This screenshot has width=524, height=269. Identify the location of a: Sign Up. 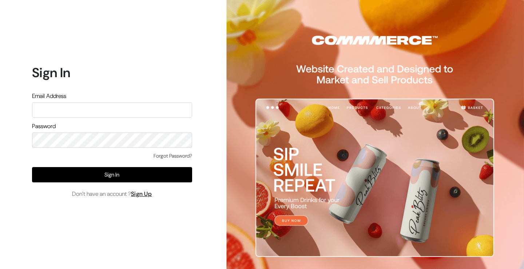
(142, 194).